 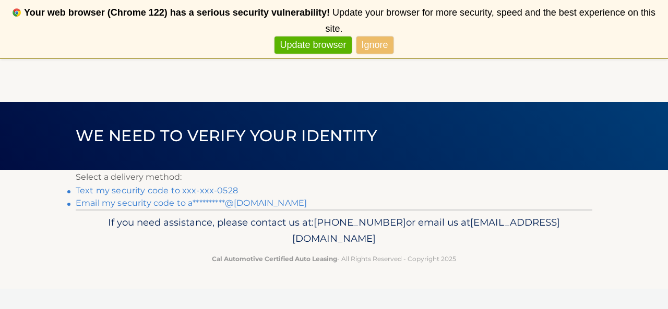 I want to click on strong: Cal Automotive Certified Auto Leasing, so click(x=274, y=259).